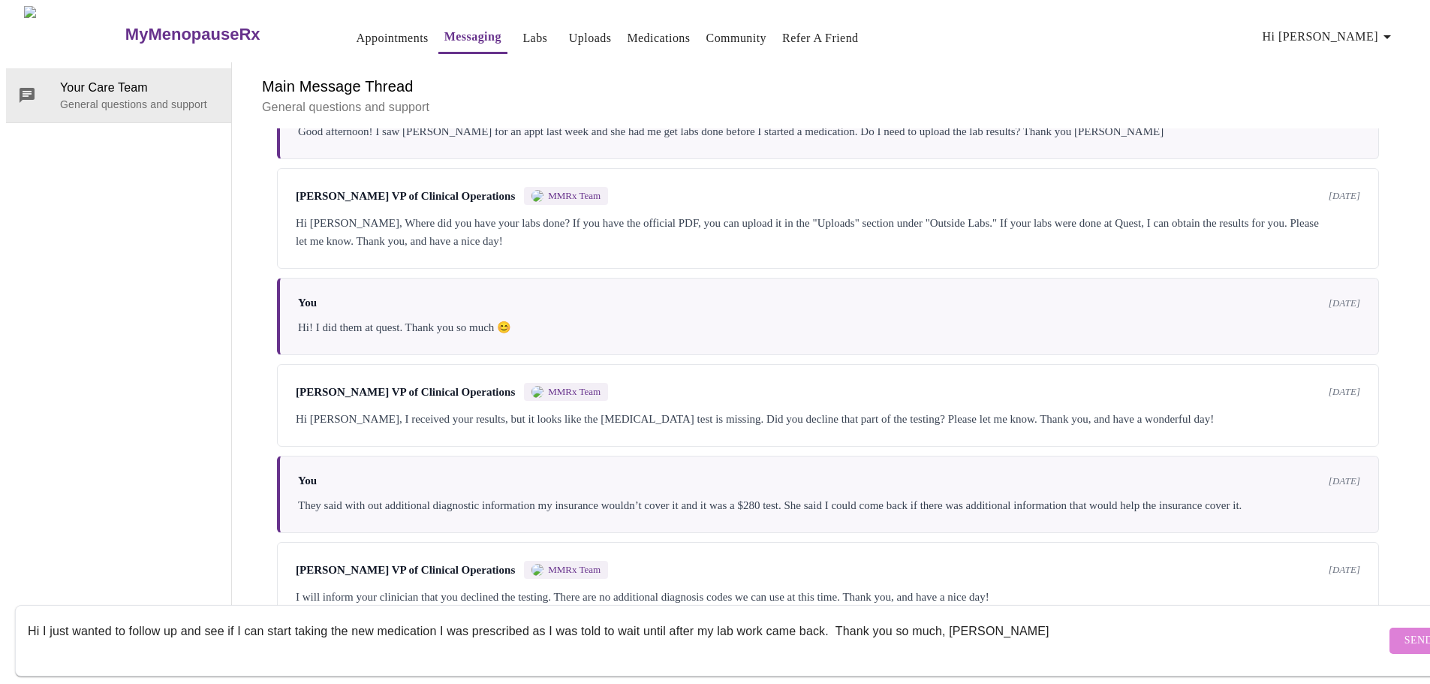  What do you see at coordinates (393, 38) in the screenshot?
I see `a: Appointments` at bounding box center [393, 38].